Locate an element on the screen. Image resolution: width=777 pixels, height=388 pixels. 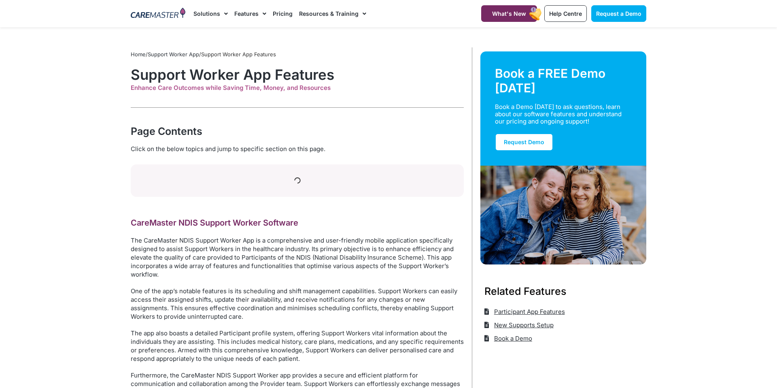
span: Book a Demo is located at coordinates (512, 338).